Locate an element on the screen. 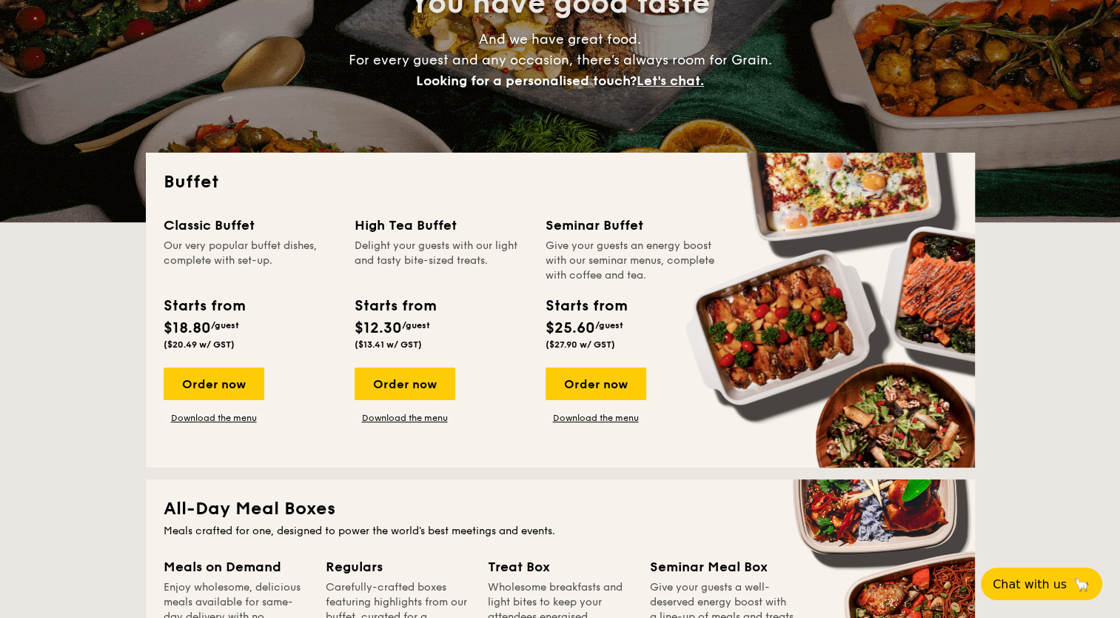  div: Seminar Buffet is located at coordinates (632, 225).